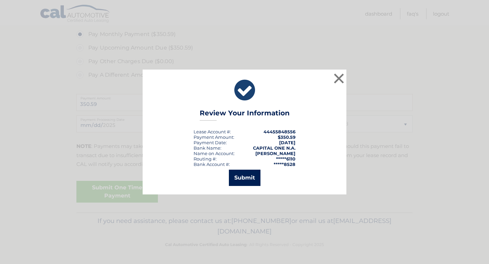 This screenshot has height=264, width=489. Describe the element at coordinates (212, 132) in the screenshot. I see `div: Lease Account #:` at that location.